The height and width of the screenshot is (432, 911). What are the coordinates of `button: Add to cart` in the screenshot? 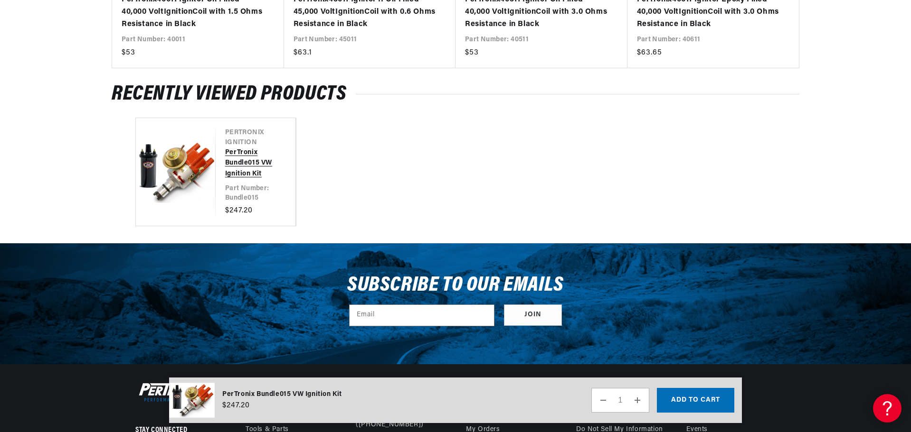 It's located at (695, 401).